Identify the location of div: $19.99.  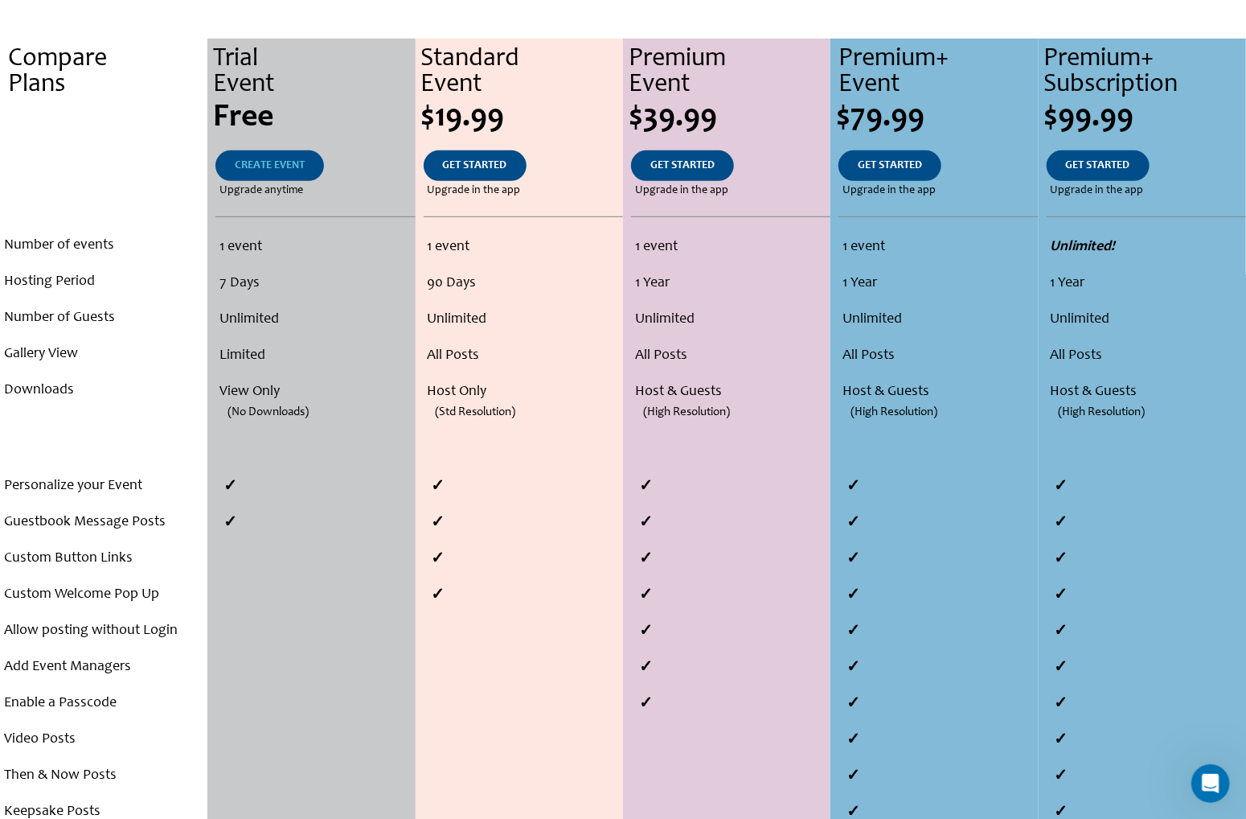
(522, 118).